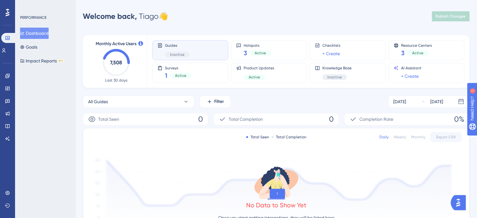 The image size is (477, 218). I want to click on span: Guides, so click(177, 45).